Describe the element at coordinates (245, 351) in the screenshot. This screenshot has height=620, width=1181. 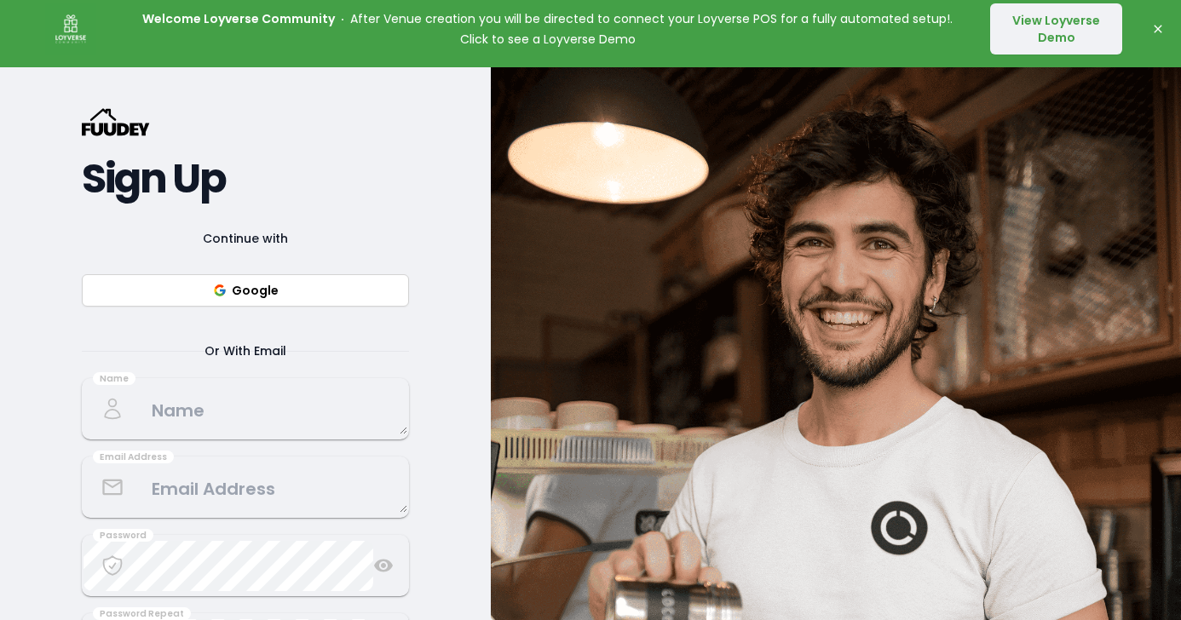
I see `span: Or With Email` at that location.